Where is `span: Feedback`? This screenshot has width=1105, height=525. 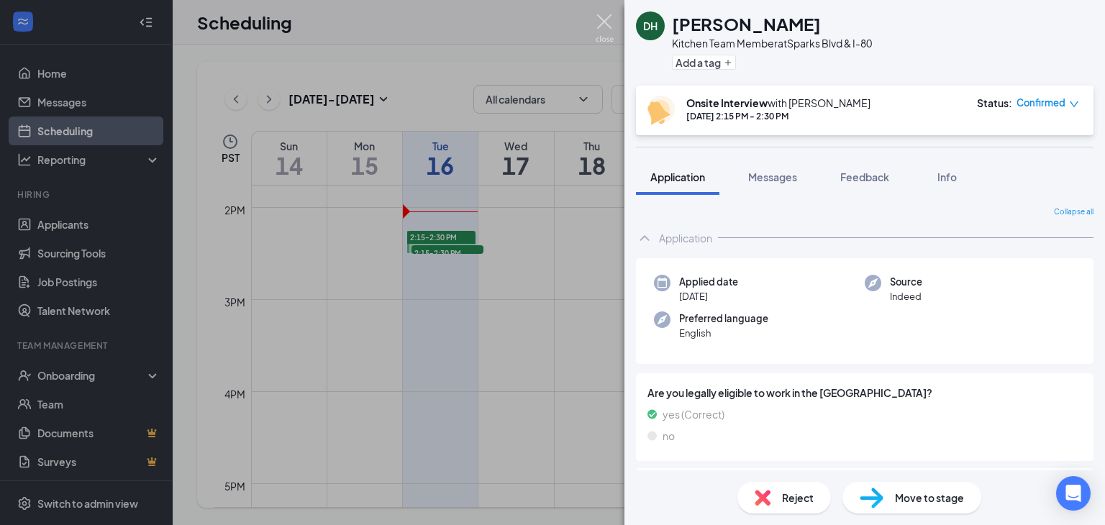
span: Feedback is located at coordinates (865, 177).